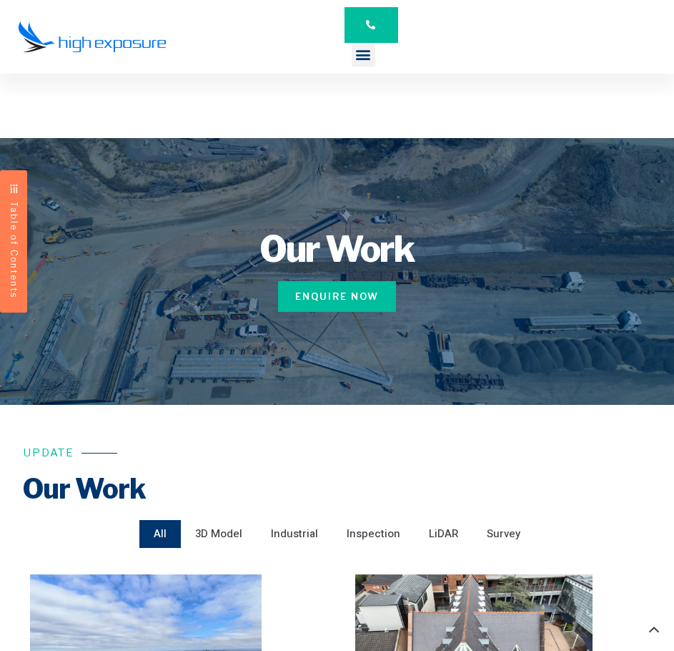 Image resolution: width=674 pixels, height=651 pixels. I want to click on span: 3D Model, so click(219, 533).